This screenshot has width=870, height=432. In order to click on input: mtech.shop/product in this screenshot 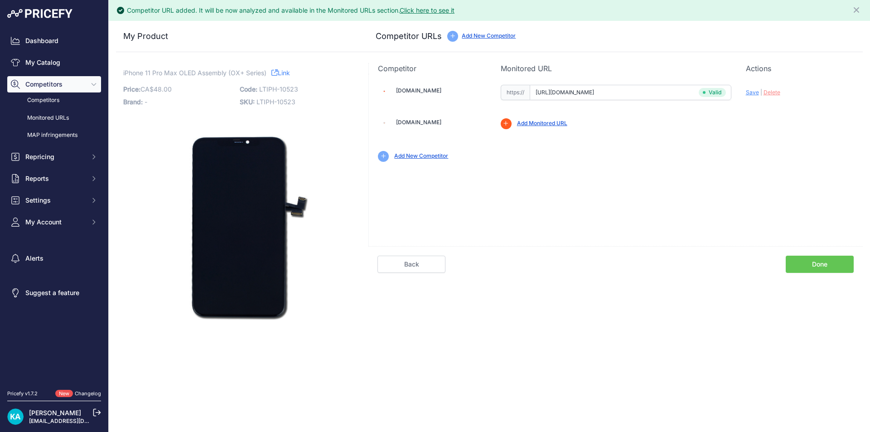, I will do `click(630, 92)`.